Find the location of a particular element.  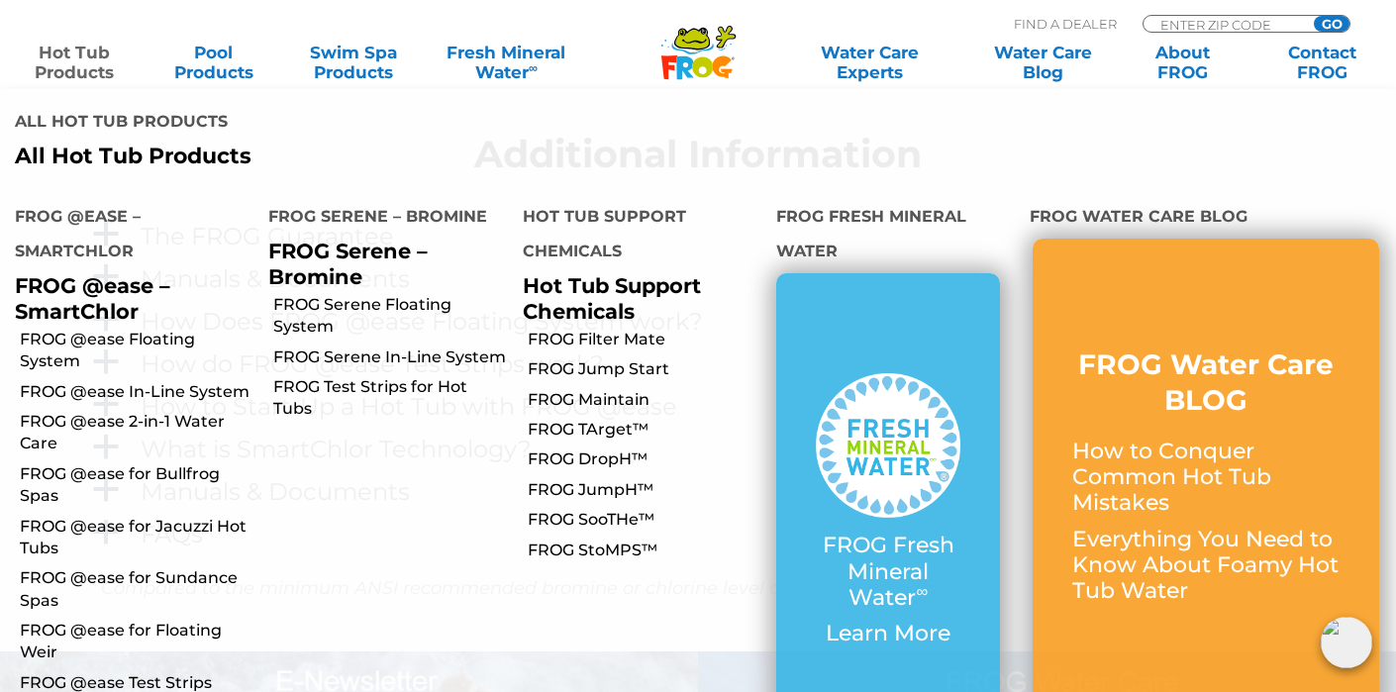

a: FROG DropH™ is located at coordinates (644, 459).